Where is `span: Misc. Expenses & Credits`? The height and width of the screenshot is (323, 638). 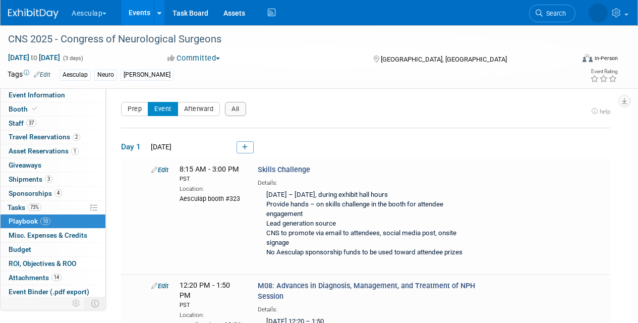 span: Misc. Expenses & Credits is located at coordinates (48, 235).